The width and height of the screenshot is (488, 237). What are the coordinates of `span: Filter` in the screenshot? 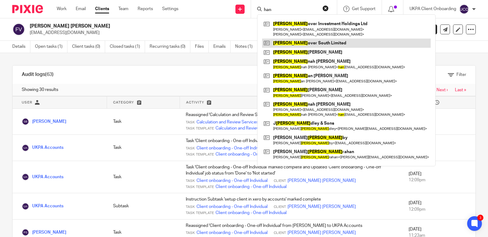 It's located at (462, 75).